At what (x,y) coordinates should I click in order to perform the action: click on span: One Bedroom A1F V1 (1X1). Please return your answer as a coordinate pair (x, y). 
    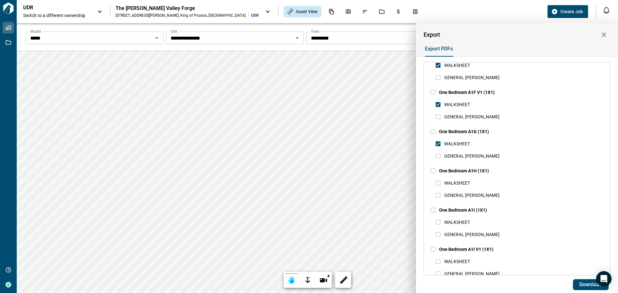
    Looking at the image, I should click on (466, 92).